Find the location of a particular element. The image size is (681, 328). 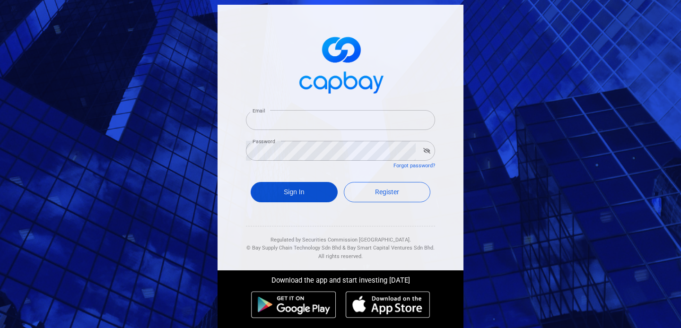

span: Bay Smart Capital Ventures Sdn Bhd. is located at coordinates (391, 248).